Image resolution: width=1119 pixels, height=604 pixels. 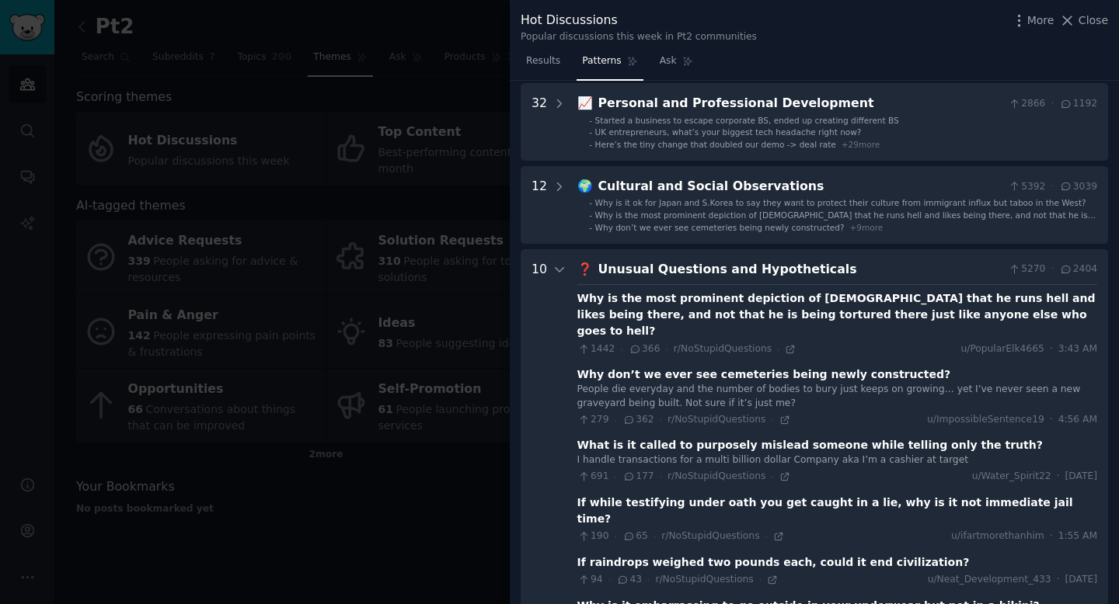 I want to click on div: If raindrops weighed two pounds each, could it end civilization?, so click(x=773, y=562).